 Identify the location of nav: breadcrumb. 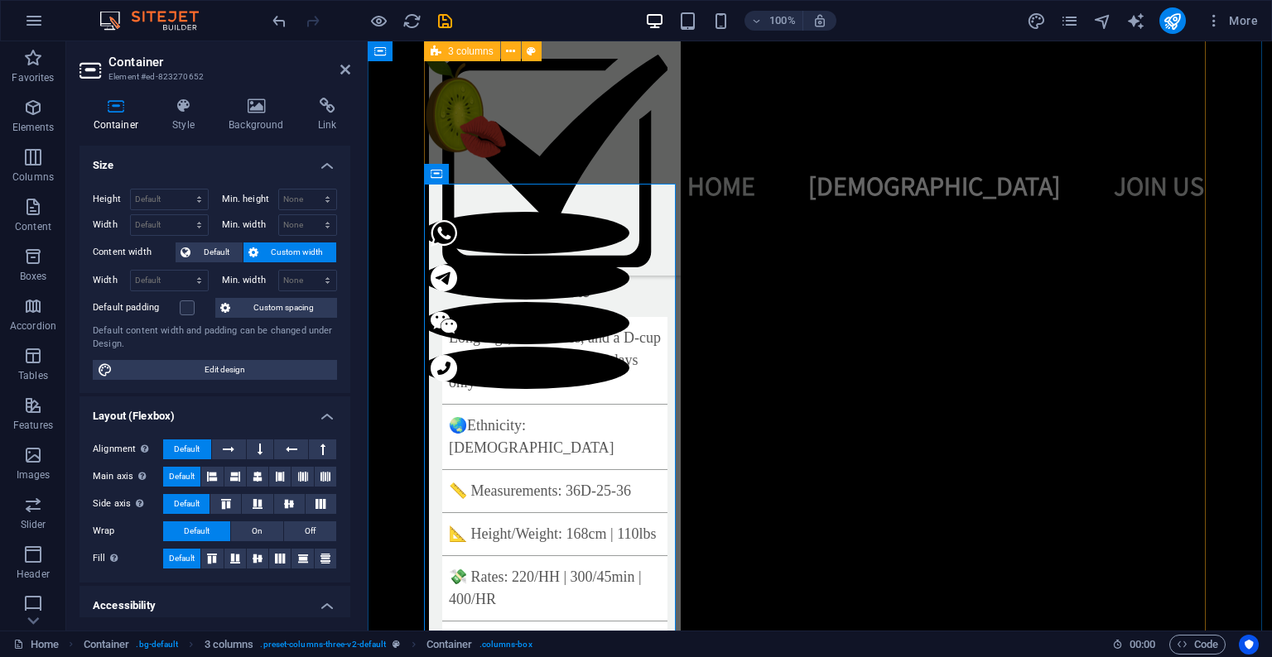
(308, 645).